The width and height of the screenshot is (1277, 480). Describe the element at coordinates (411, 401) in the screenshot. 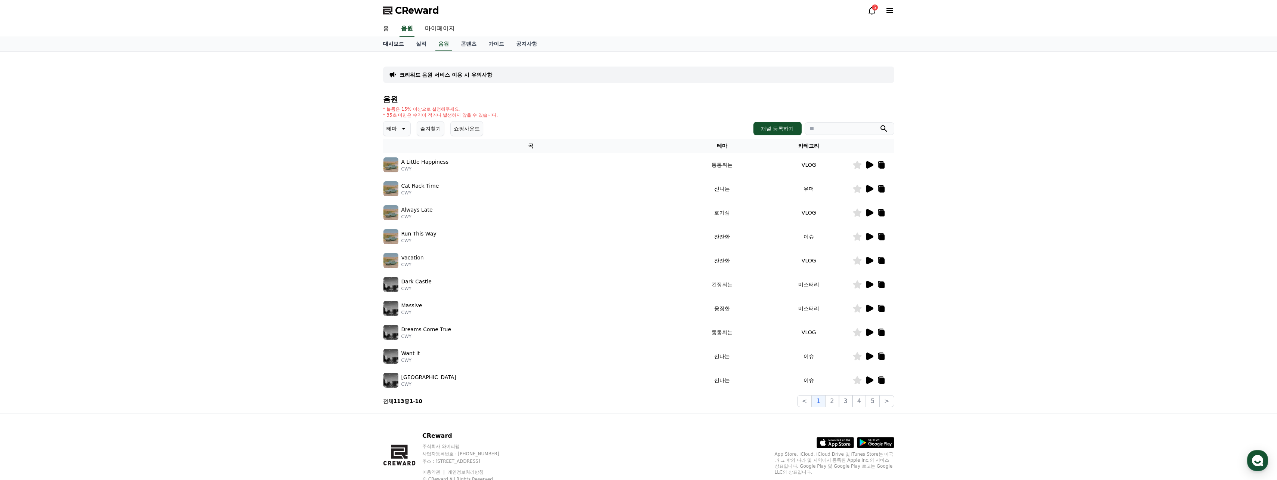

I see `strong: 1` at that location.